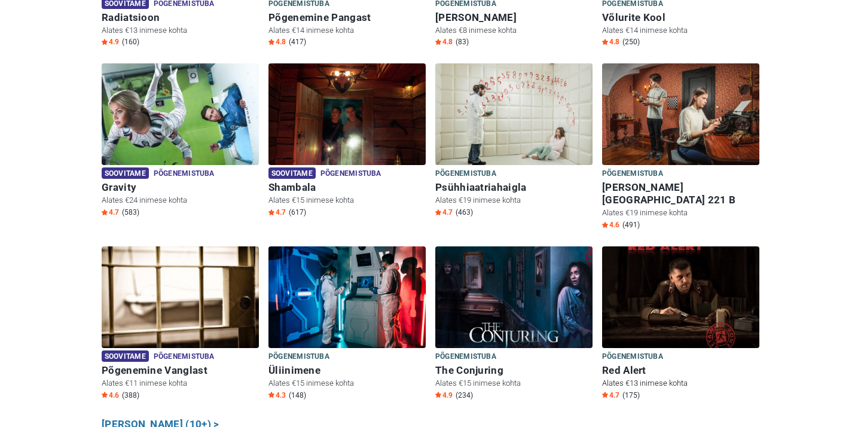 Image resolution: width=861 pixels, height=427 pixels. Describe the element at coordinates (462, 42) in the screenshot. I see `span: (83)` at that location.